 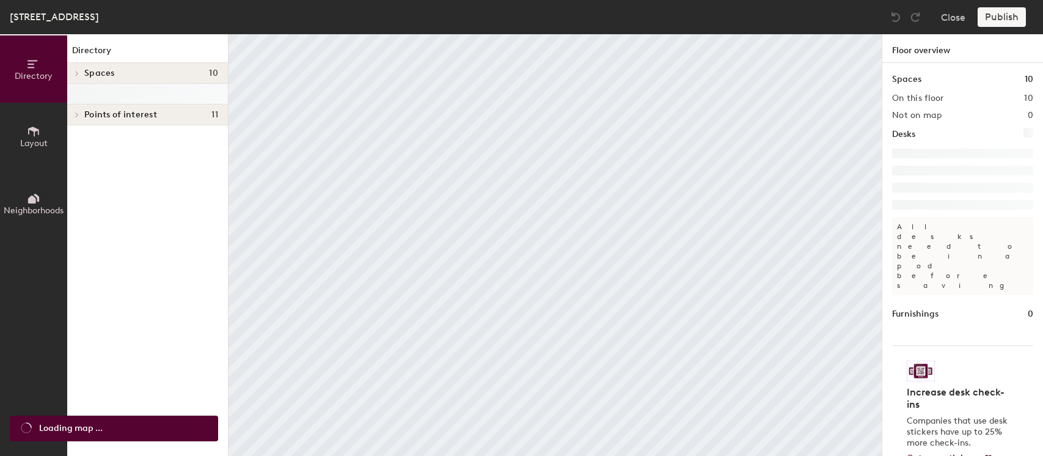 What do you see at coordinates (1029, 79) in the screenshot?
I see `h1: 10` at bounding box center [1029, 79].